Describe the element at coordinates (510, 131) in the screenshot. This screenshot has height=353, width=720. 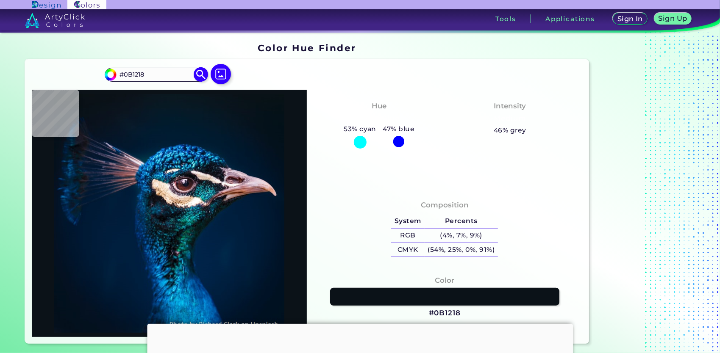
I see `h5: 46% grey` at that location.